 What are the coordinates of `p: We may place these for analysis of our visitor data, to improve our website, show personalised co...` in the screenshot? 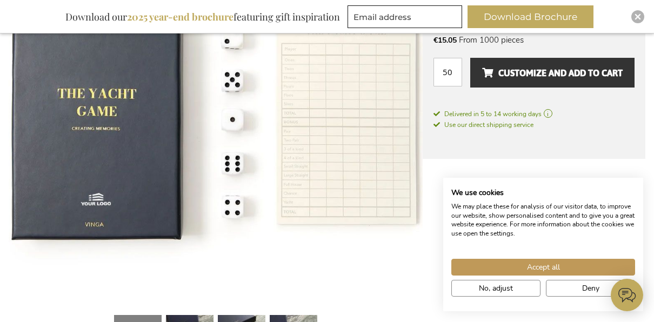 It's located at (543, 220).